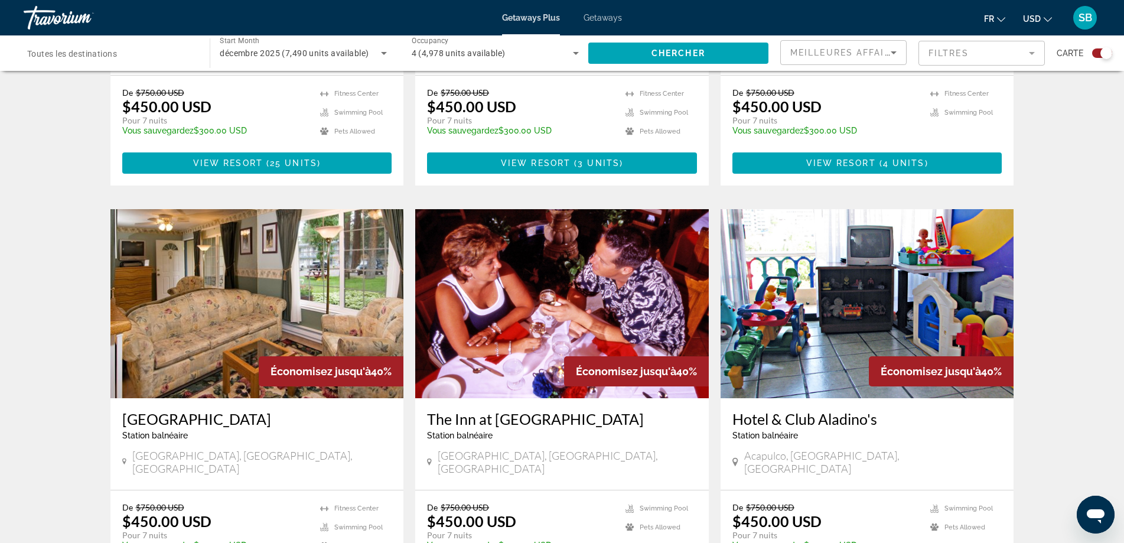 The image size is (1124, 543). Describe the element at coordinates (239, 41) in the screenshot. I see `span: Start Month` at that location.